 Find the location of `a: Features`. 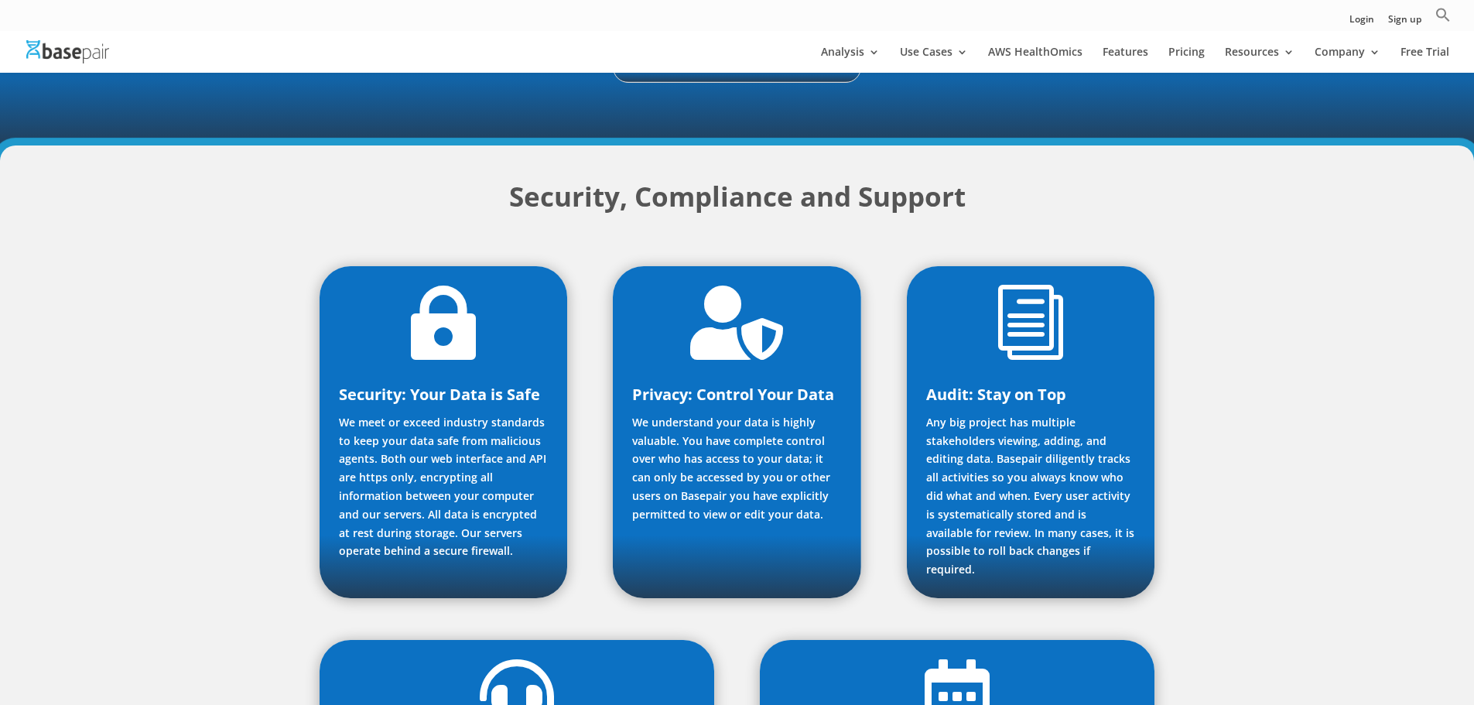

a: Features is located at coordinates (1125, 60).